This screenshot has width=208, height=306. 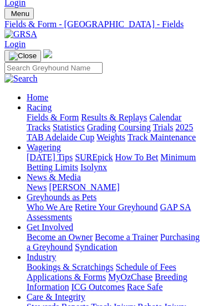 What do you see at coordinates (134, 127) in the screenshot?
I see `a: Coursing` at bounding box center [134, 127].